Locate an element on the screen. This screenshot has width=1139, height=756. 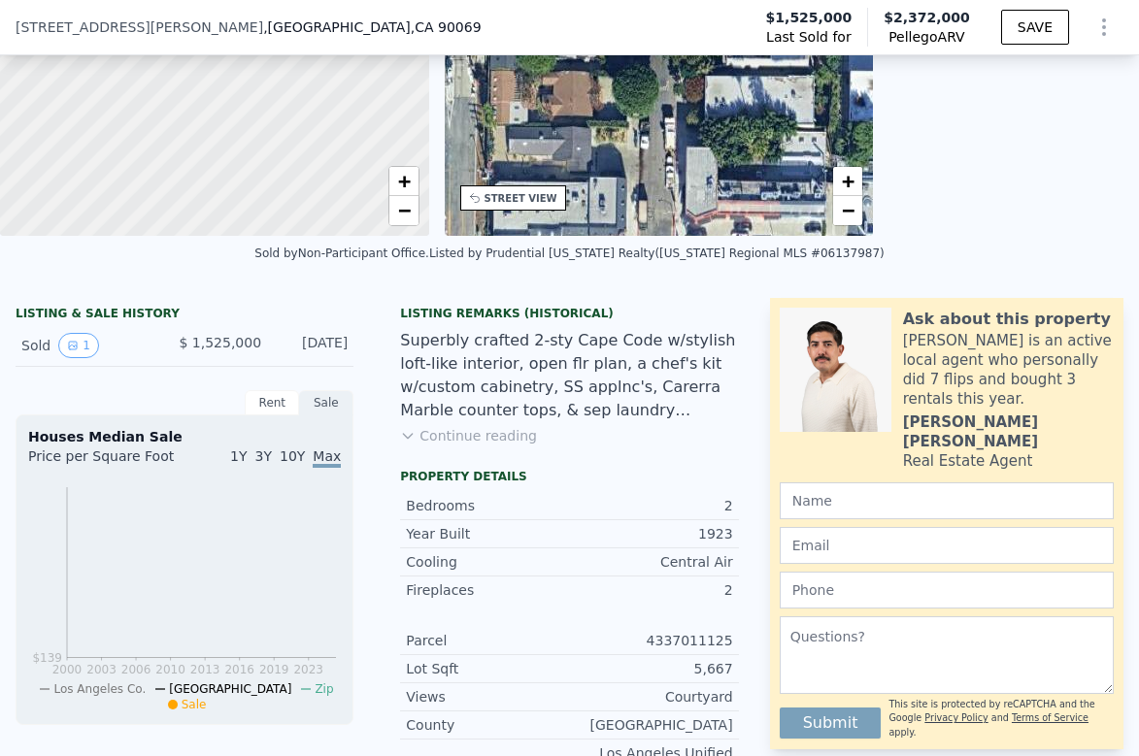
tspan: 2003 is located at coordinates (101, 670).